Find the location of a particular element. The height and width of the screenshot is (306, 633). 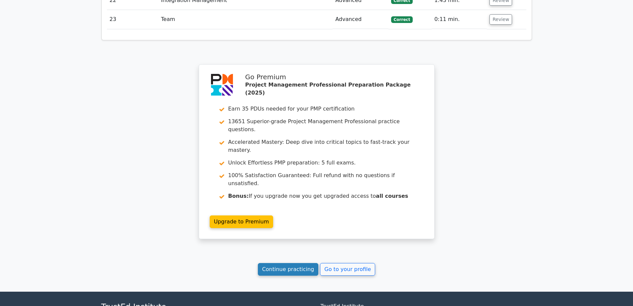

a: Go to your profile is located at coordinates (348, 269).